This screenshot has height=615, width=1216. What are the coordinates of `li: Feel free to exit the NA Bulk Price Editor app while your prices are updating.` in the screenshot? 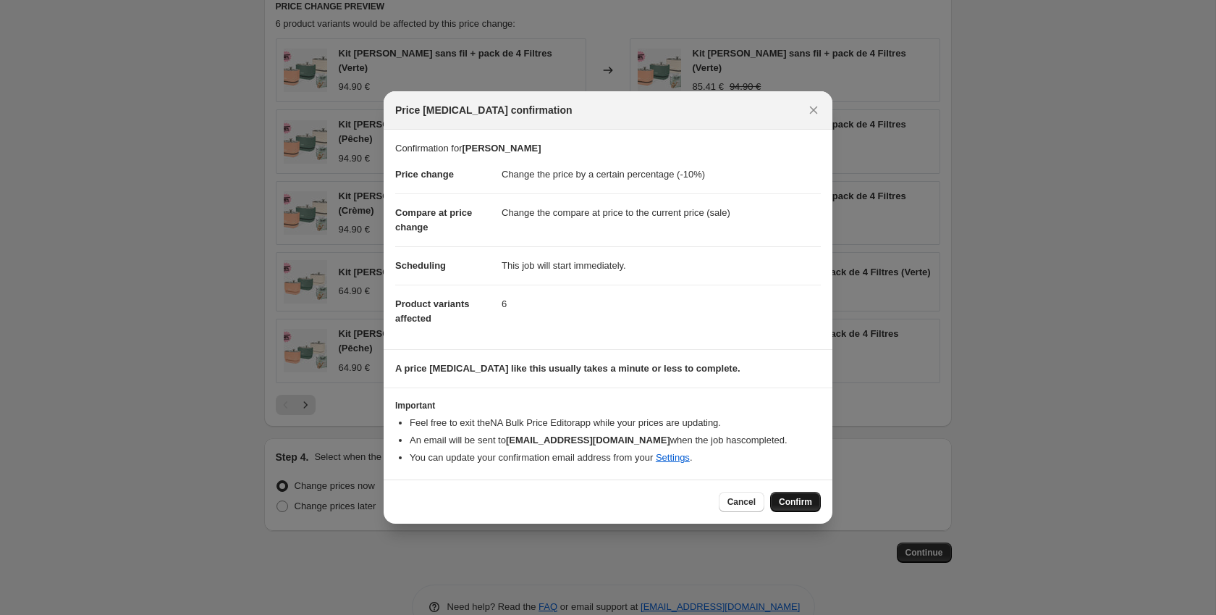 It's located at (615, 423).